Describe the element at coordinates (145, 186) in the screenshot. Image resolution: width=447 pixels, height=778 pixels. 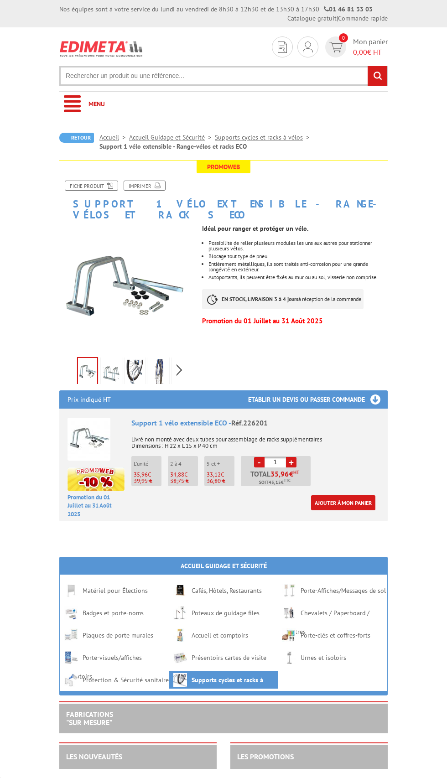
I see `a: Imprimer` at that location.